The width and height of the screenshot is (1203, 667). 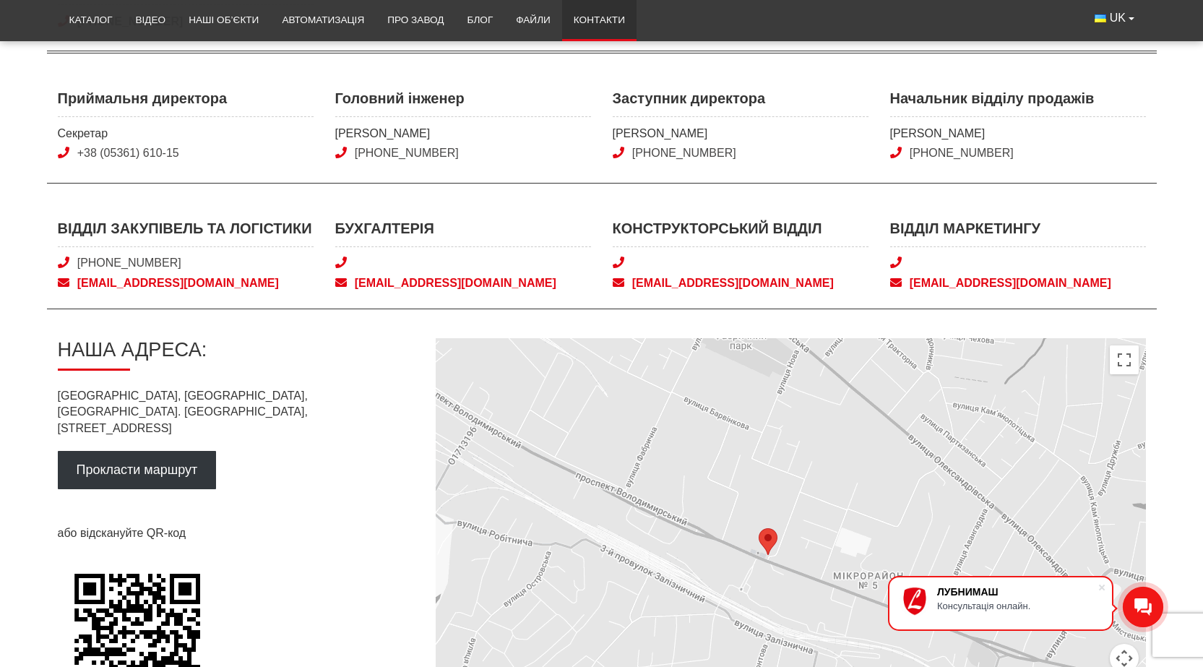 What do you see at coordinates (599, 20) in the screenshot?
I see `a: Контакти` at bounding box center [599, 20].